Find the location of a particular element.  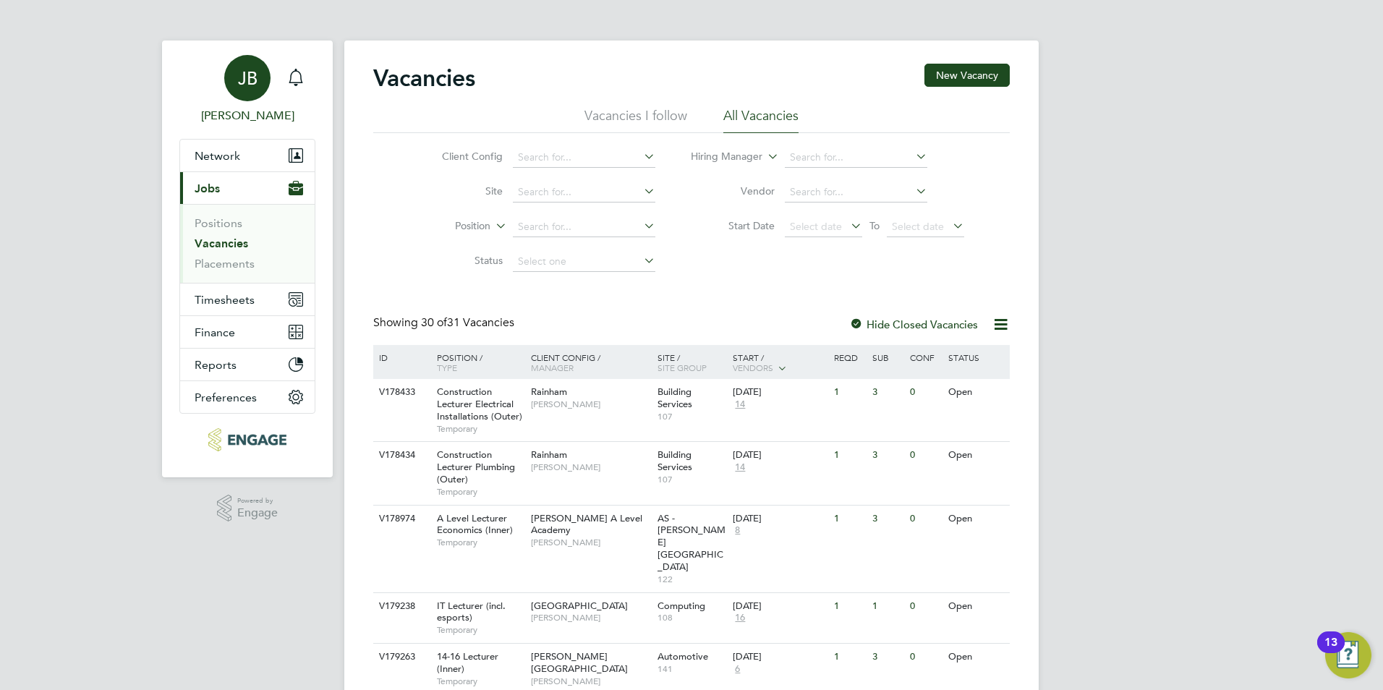

button: Finance is located at coordinates (247, 332).